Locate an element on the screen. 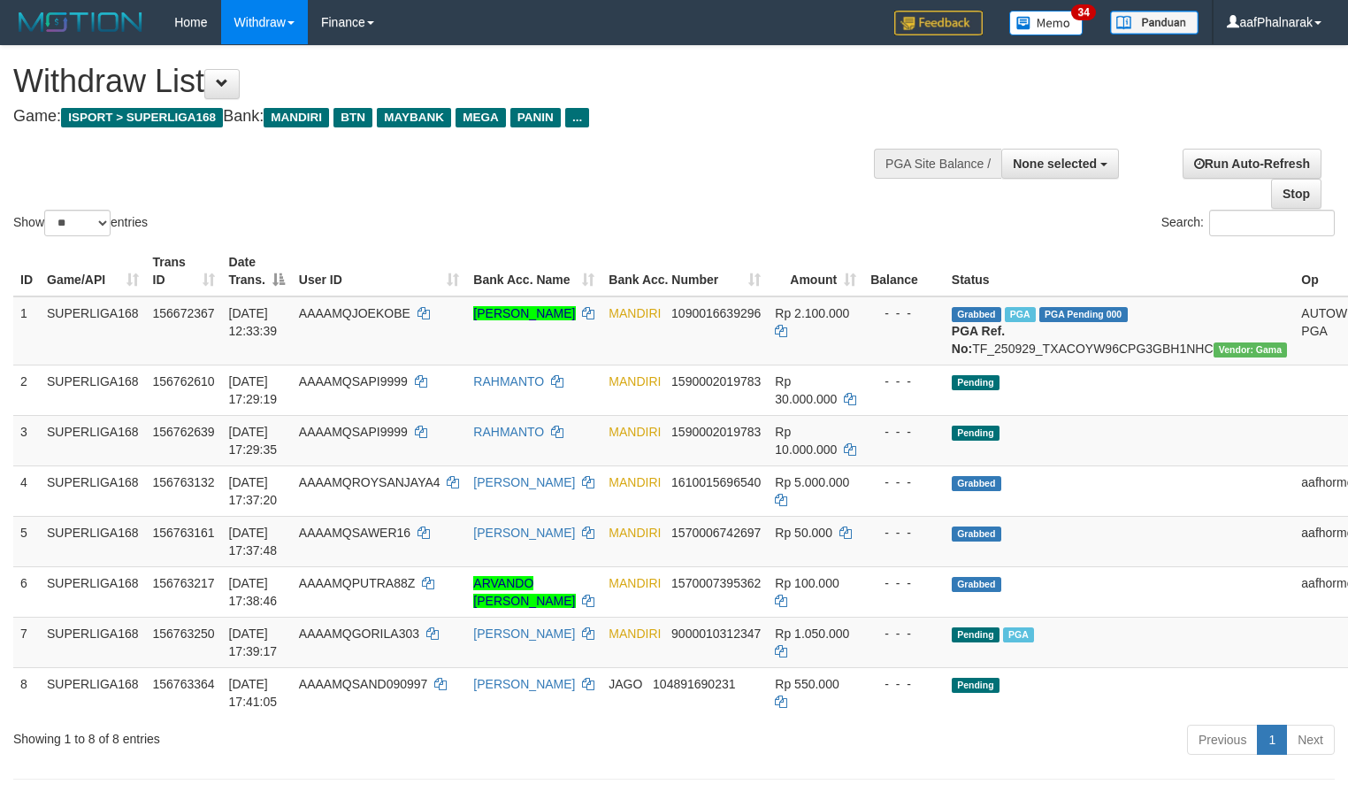 Image resolution: width=1348 pixels, height=792 pixels. td: 3 is located at coordinates (27, 440).